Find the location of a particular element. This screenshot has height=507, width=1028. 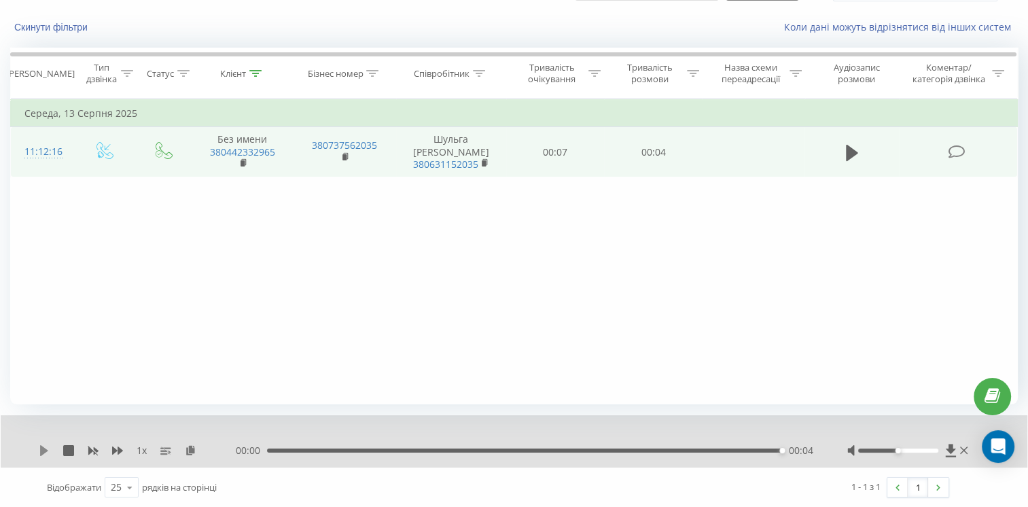

a: 380631152035 is located at coordinates (446, 164).